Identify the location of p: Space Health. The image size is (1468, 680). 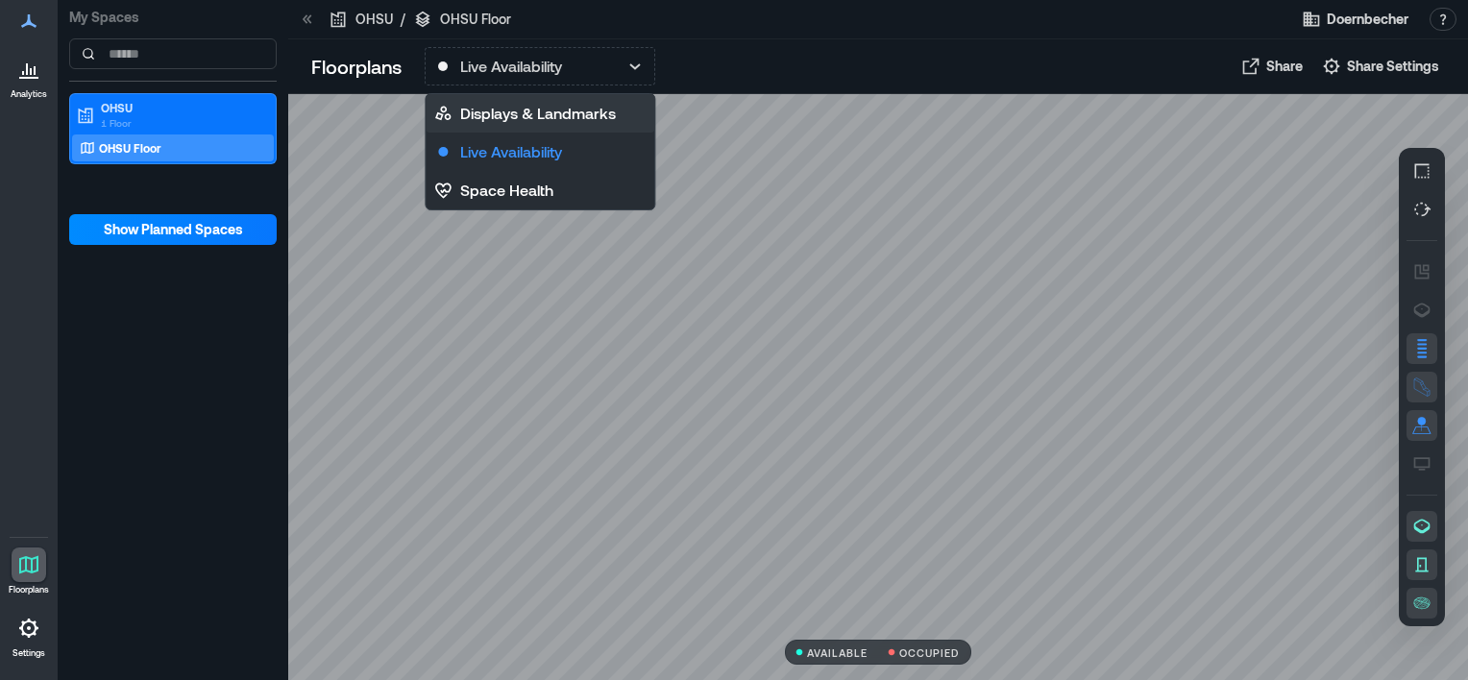
(506, 190).